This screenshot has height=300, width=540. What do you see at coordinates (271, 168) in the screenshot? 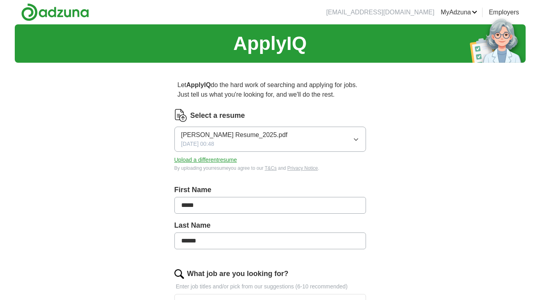
I see `a: T&Cs` at bounding box center [271, 168].